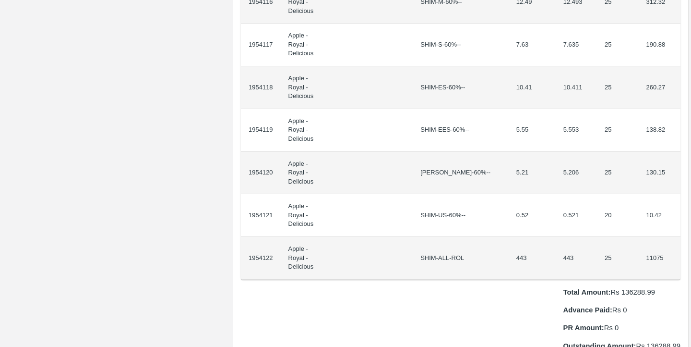 This screenshot has width=691, height=347. I want to click on b: PR Amount:, so click(584, 327).